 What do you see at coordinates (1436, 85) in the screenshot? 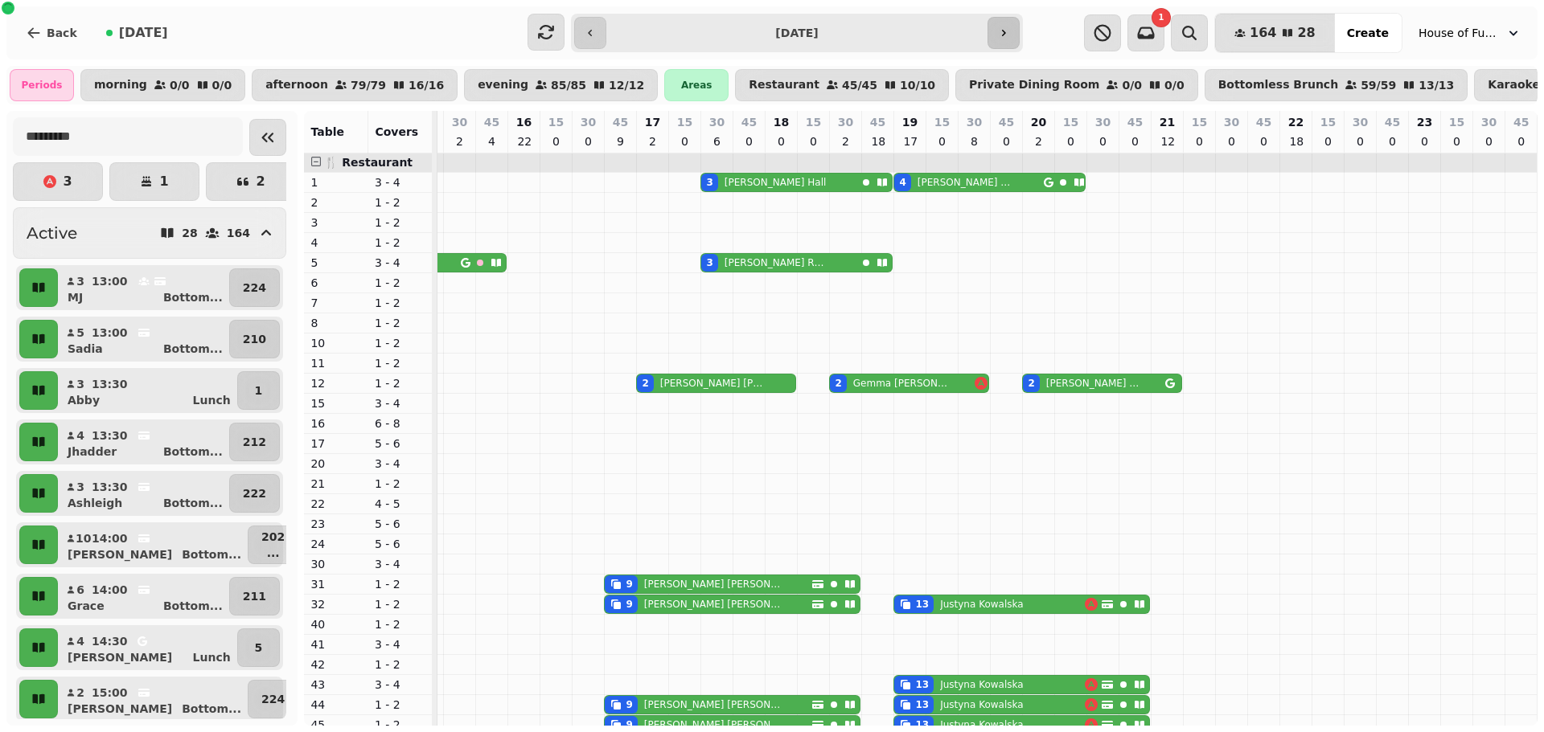
I see `p: 13 / 13` at bounding box center [1436, 85].